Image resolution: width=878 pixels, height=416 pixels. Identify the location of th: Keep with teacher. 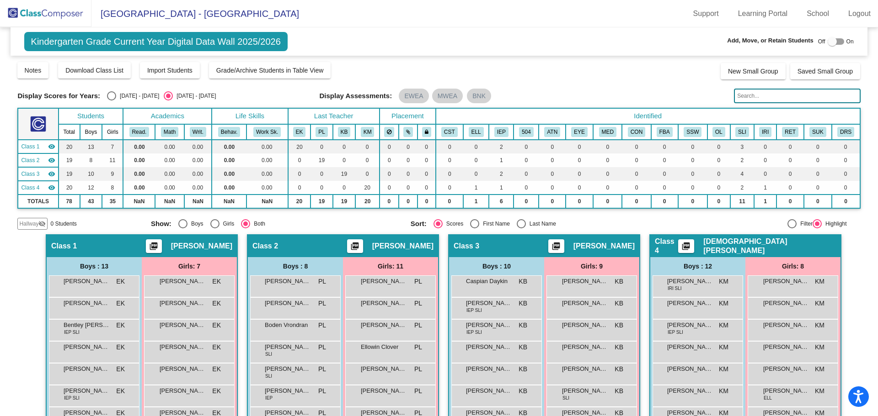
(426, 132).